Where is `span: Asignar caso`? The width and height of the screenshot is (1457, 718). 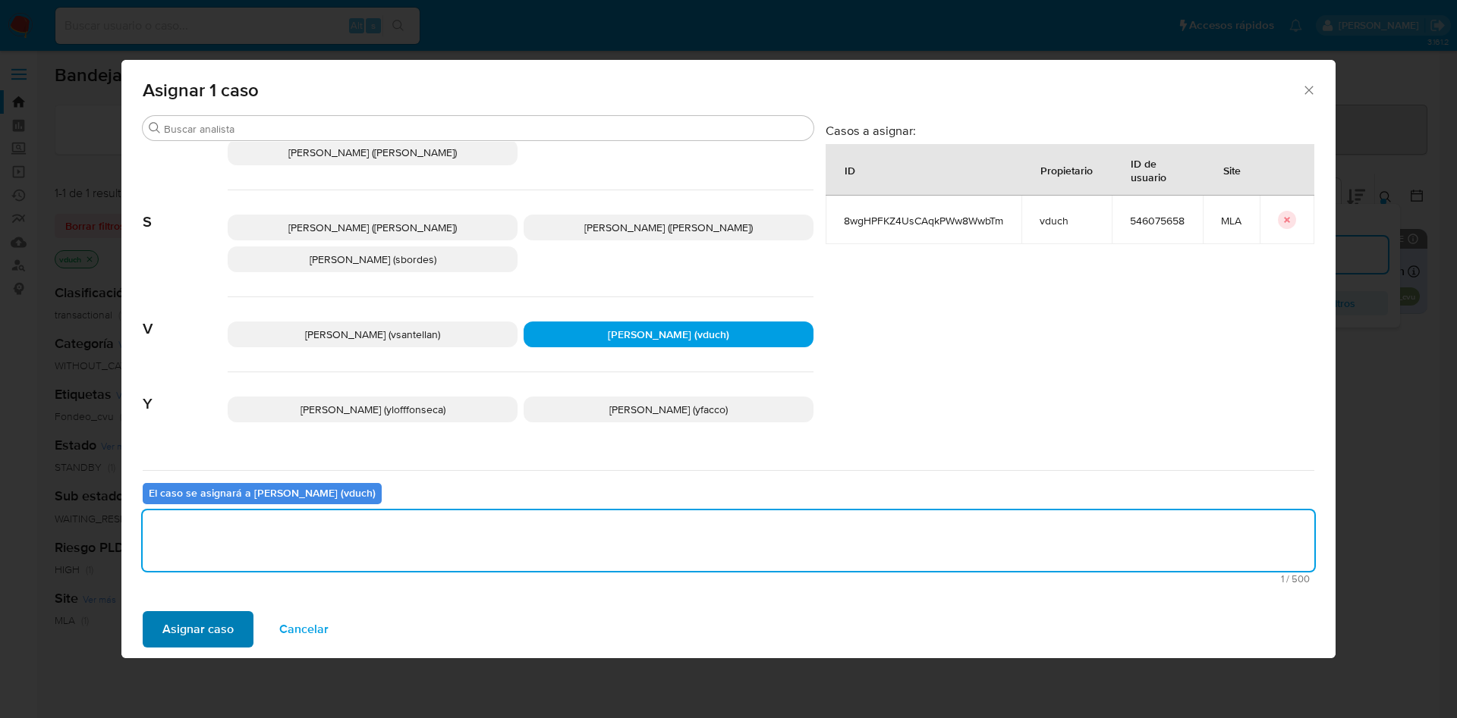 span: Asignar caso is located at coordinates (198, 630).